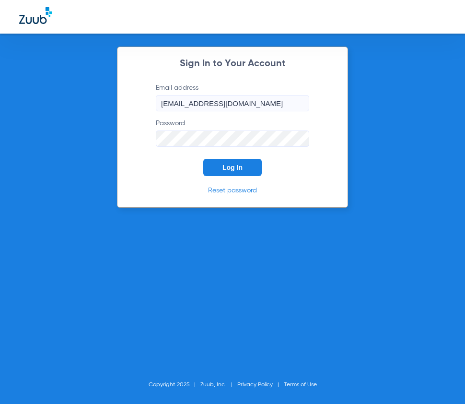  What do you see at coordinates (233, 132) in the screenshot?
I see `label: Password` at bounding box center [233, 132].